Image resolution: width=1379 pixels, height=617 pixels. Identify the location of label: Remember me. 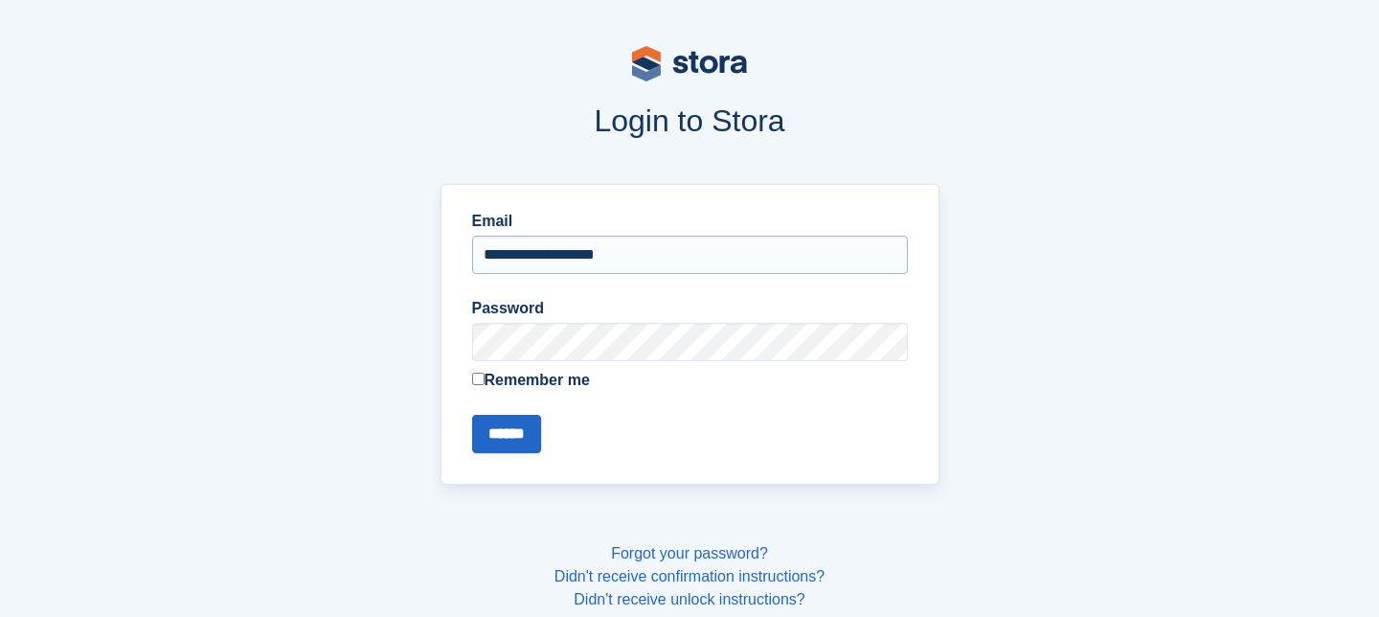
(690, 380).